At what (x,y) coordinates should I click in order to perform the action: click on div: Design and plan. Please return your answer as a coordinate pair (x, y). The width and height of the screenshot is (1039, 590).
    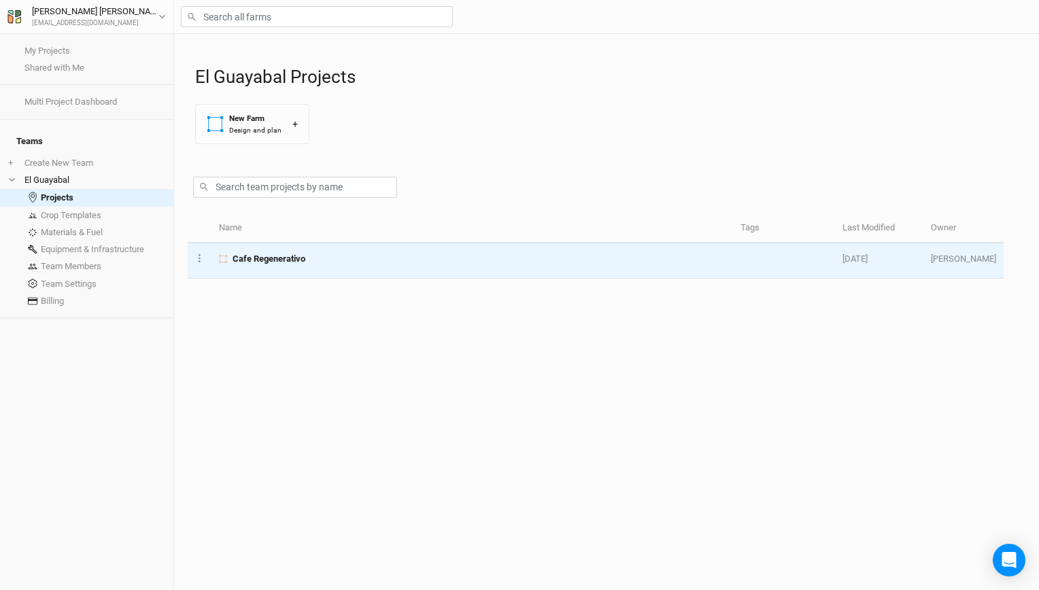
    Looking at the image, I should click on (255, 130).